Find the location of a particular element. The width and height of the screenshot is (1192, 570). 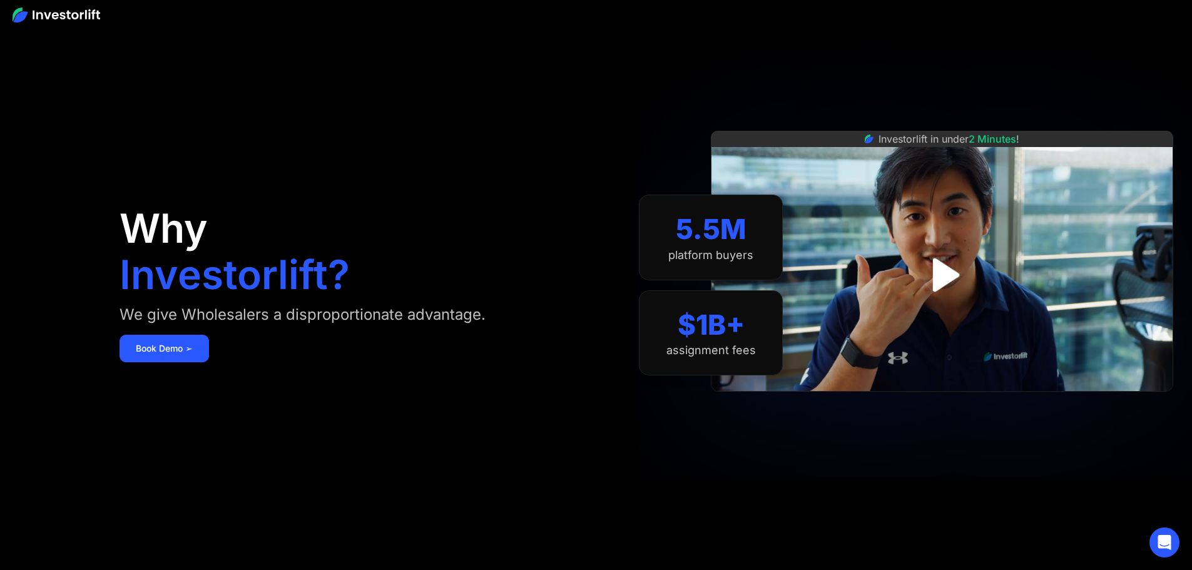

div: 5.5M is located at coordinates (711, 229).